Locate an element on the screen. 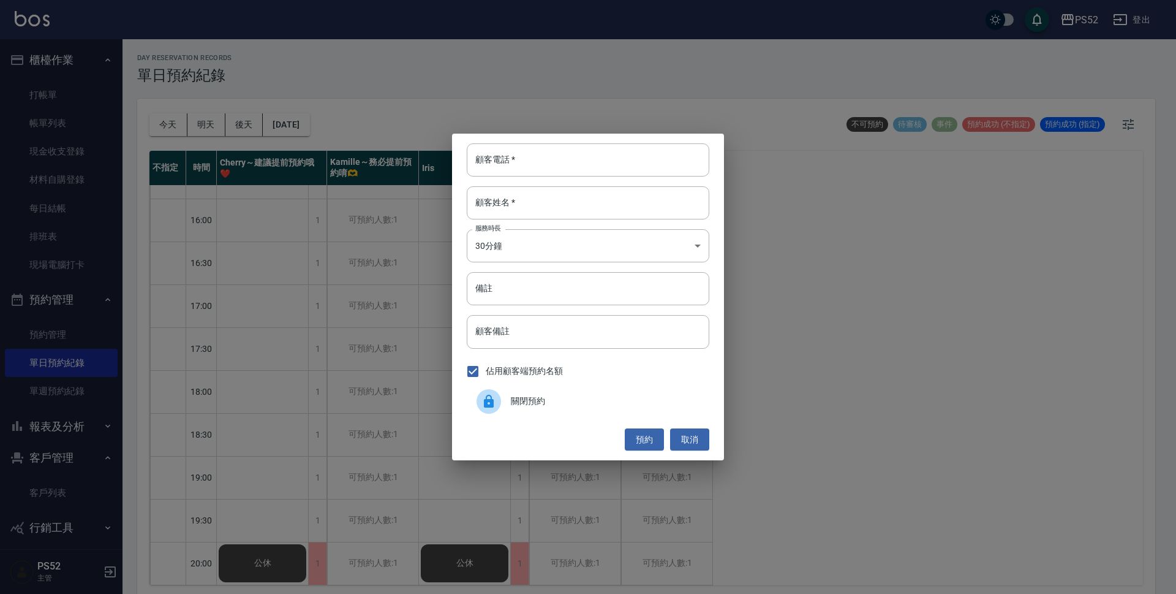  div: 關閉預約 is located at coordinates (588, 401).